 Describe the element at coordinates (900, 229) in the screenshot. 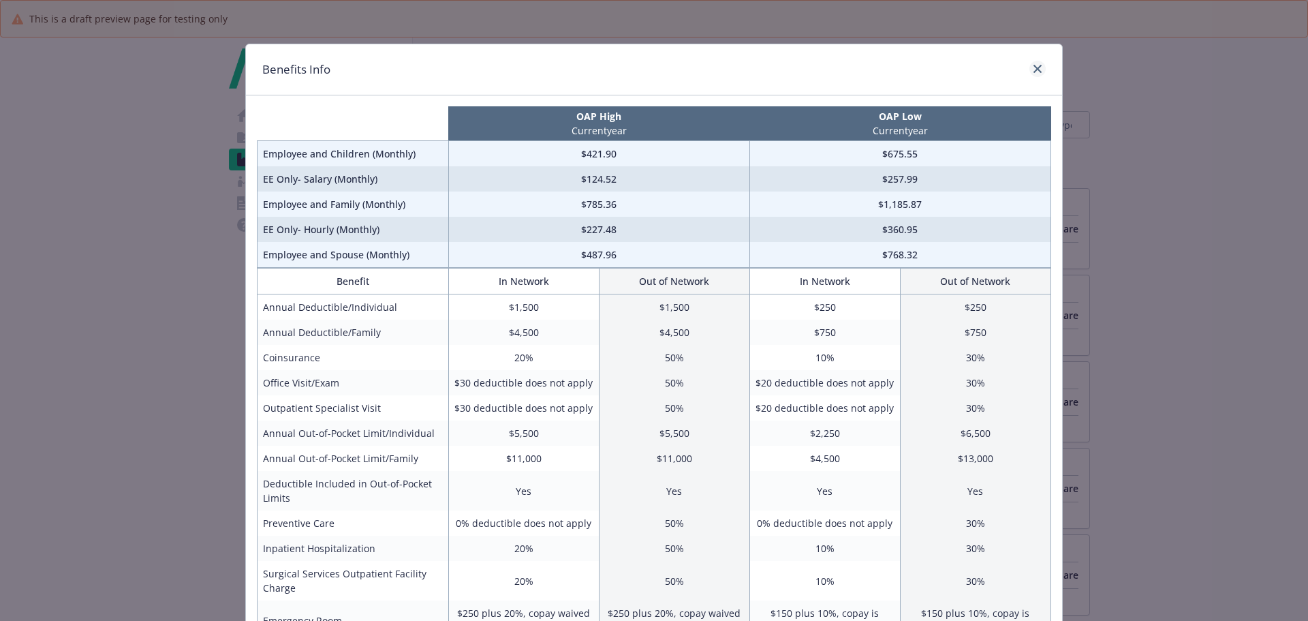

I see `td: $360.95` at that location.